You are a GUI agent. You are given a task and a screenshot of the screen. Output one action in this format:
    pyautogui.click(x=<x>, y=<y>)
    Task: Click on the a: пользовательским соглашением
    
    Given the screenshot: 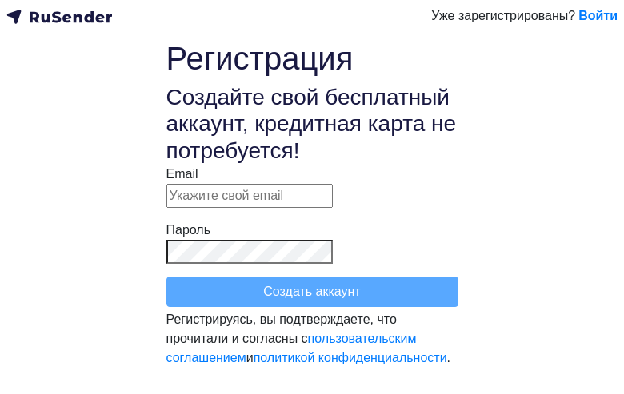 What is the action you would take?
    pyautogui.click(x=291, y=348)
    